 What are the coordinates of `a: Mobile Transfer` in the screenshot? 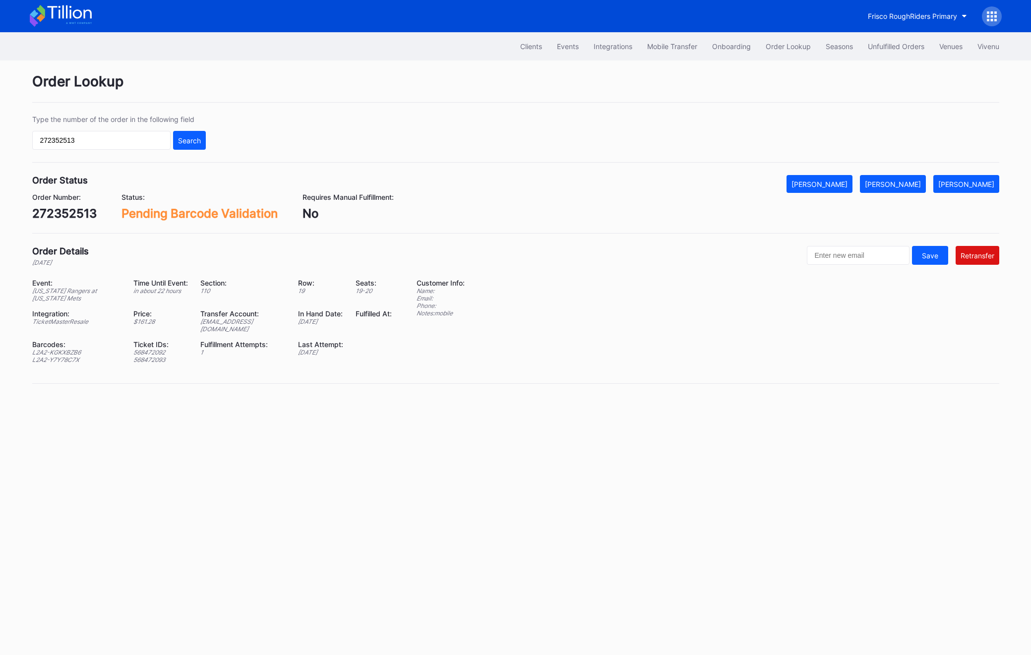 It's located at (672, 46).